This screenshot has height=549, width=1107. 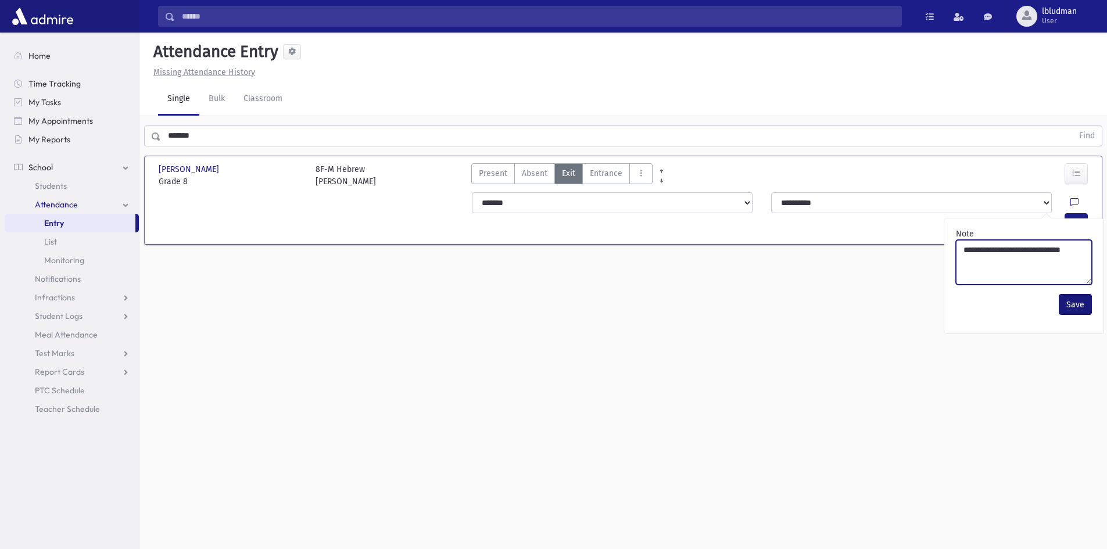 I want to click on img: AdmirePro, so click(x=42, y=16).